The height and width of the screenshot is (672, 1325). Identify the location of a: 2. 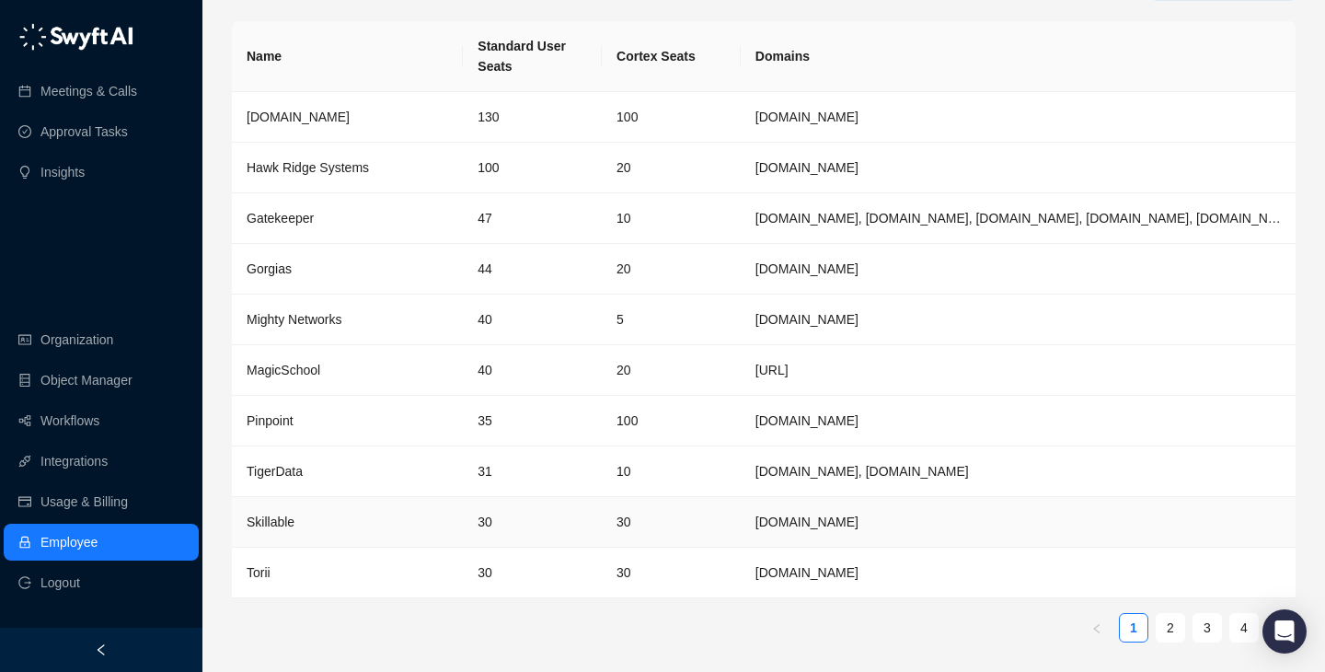
(1170, 627).